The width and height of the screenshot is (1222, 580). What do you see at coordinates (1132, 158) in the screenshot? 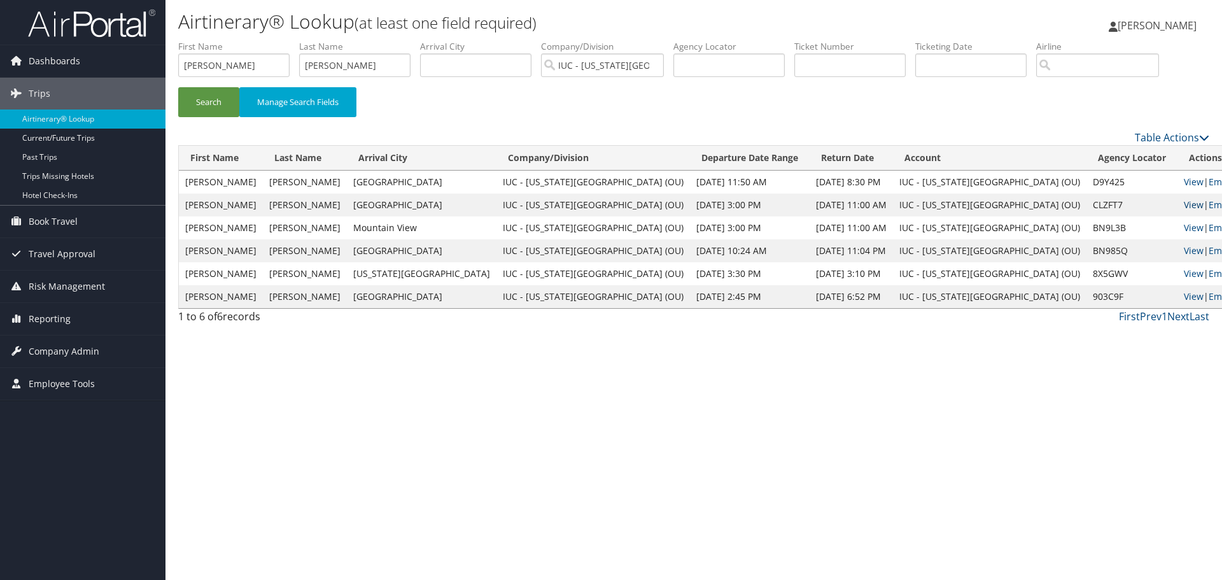
I see `th: Agency Locator: activate to sort column ascending` at bounding box center [1132, 158].